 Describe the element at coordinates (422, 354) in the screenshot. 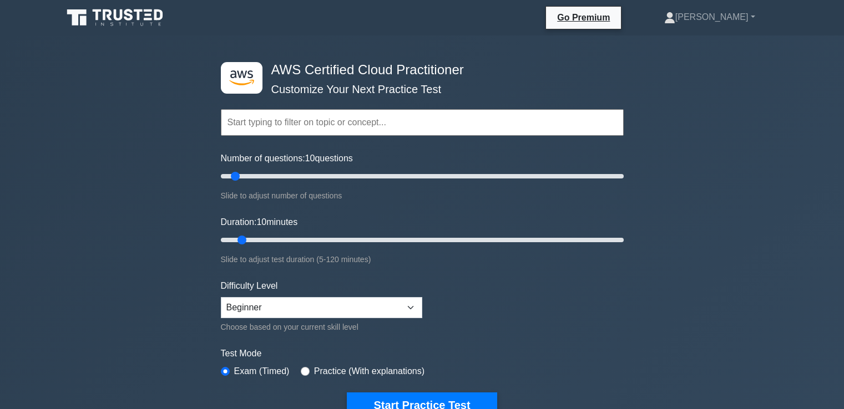

I see `label: Test Mode` at that location.